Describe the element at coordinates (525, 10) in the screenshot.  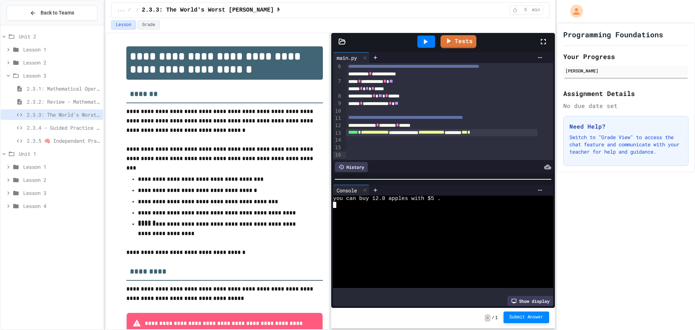
I see `span: 5` at that location.